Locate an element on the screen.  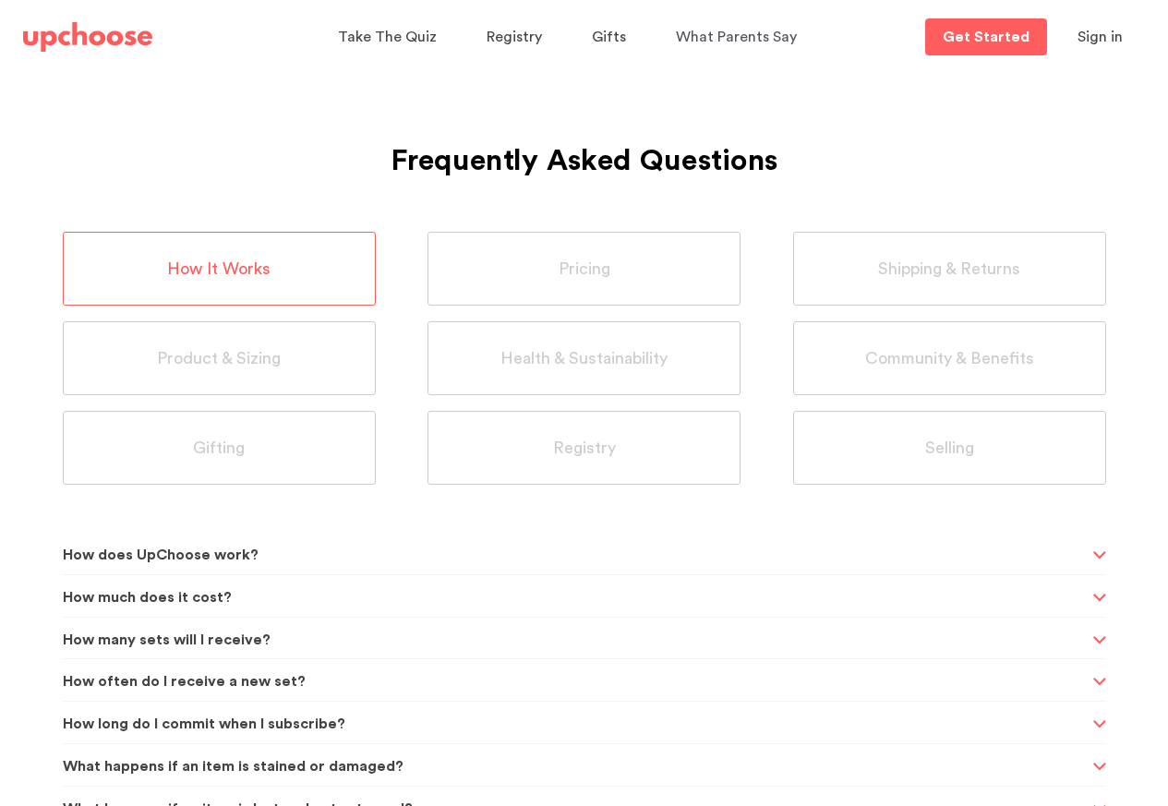
span: How much does it cost? is located at coordinates (575, 597).